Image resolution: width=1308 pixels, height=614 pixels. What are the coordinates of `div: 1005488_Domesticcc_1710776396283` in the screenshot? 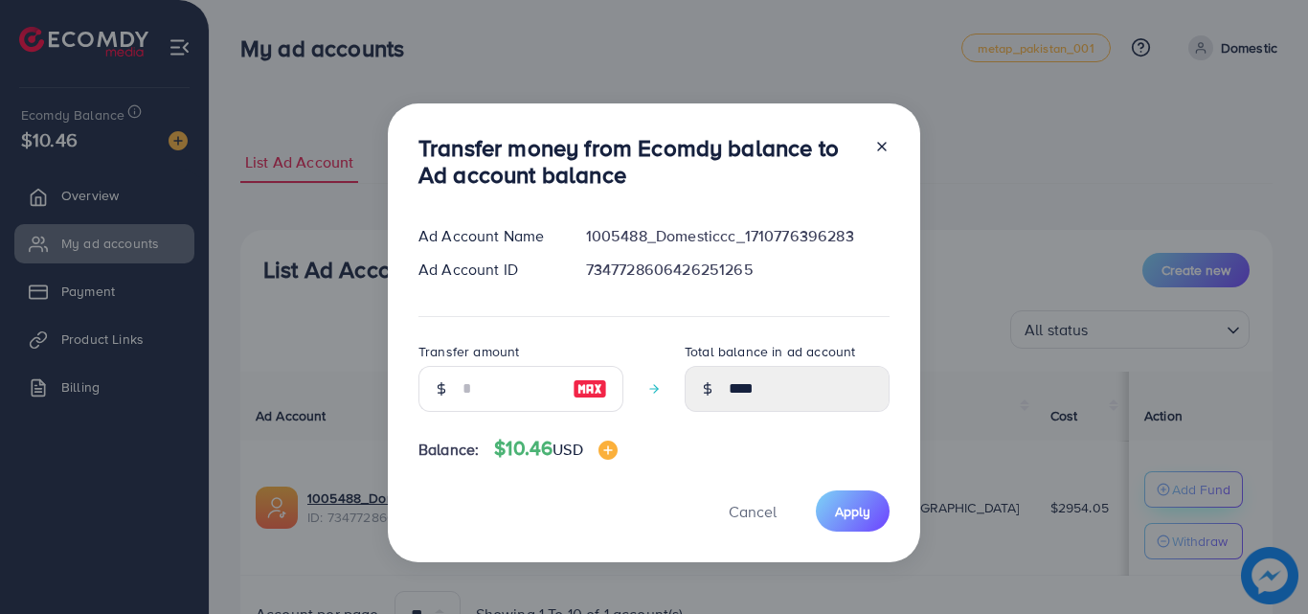 It's located at (737, 236).